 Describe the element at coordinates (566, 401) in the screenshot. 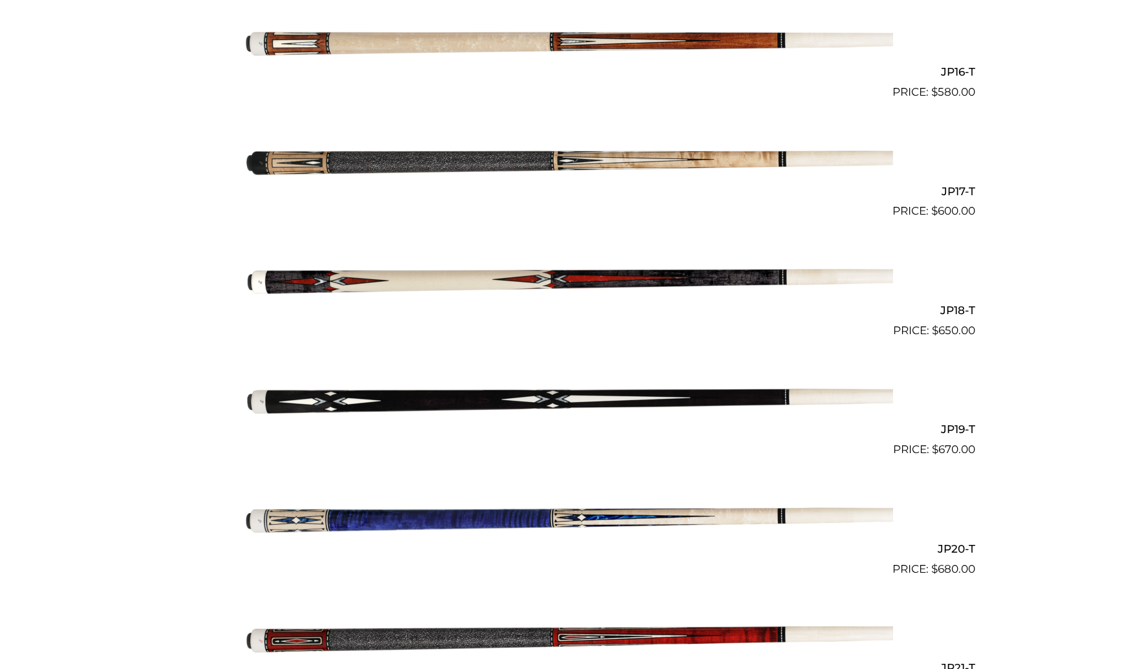

I see `a: JP19-T $670.00` at that location.